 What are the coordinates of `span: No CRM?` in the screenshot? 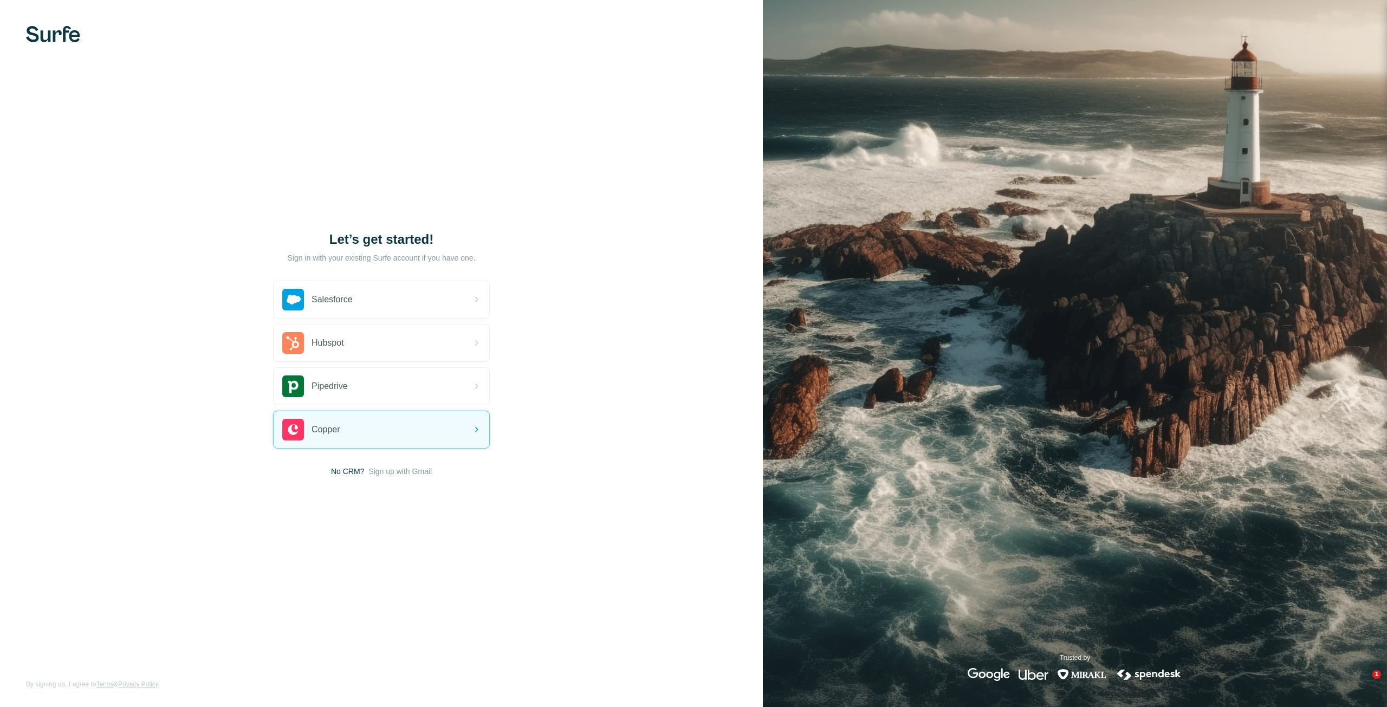 It's located at (347, 471).